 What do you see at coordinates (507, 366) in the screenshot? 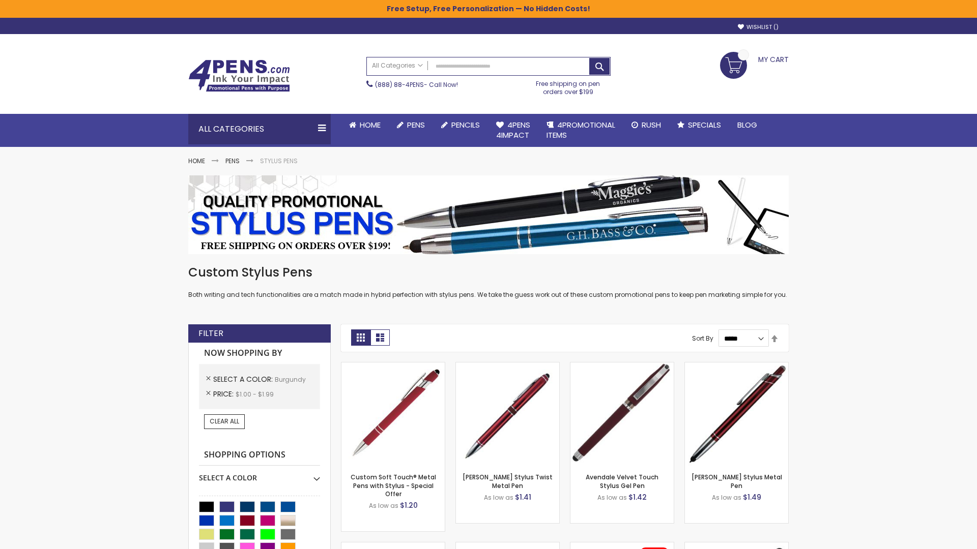
I see `a: Colter Stylus Twist Metal Pen-Burgundy` at bounding box center [507, 366].